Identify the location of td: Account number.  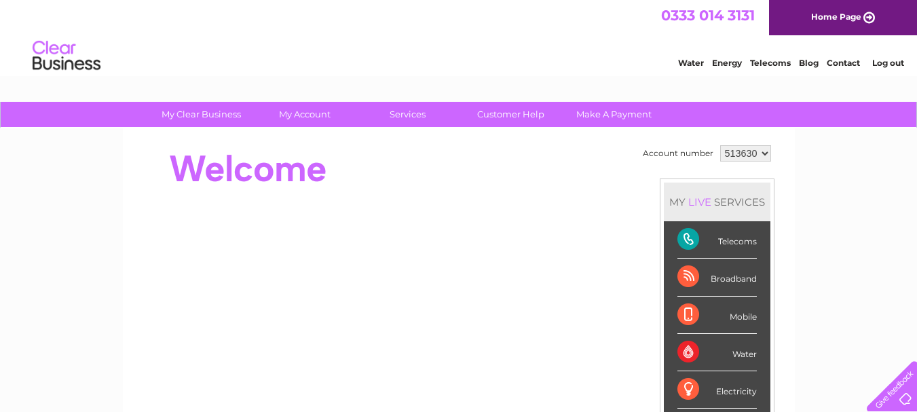
(678, 153).